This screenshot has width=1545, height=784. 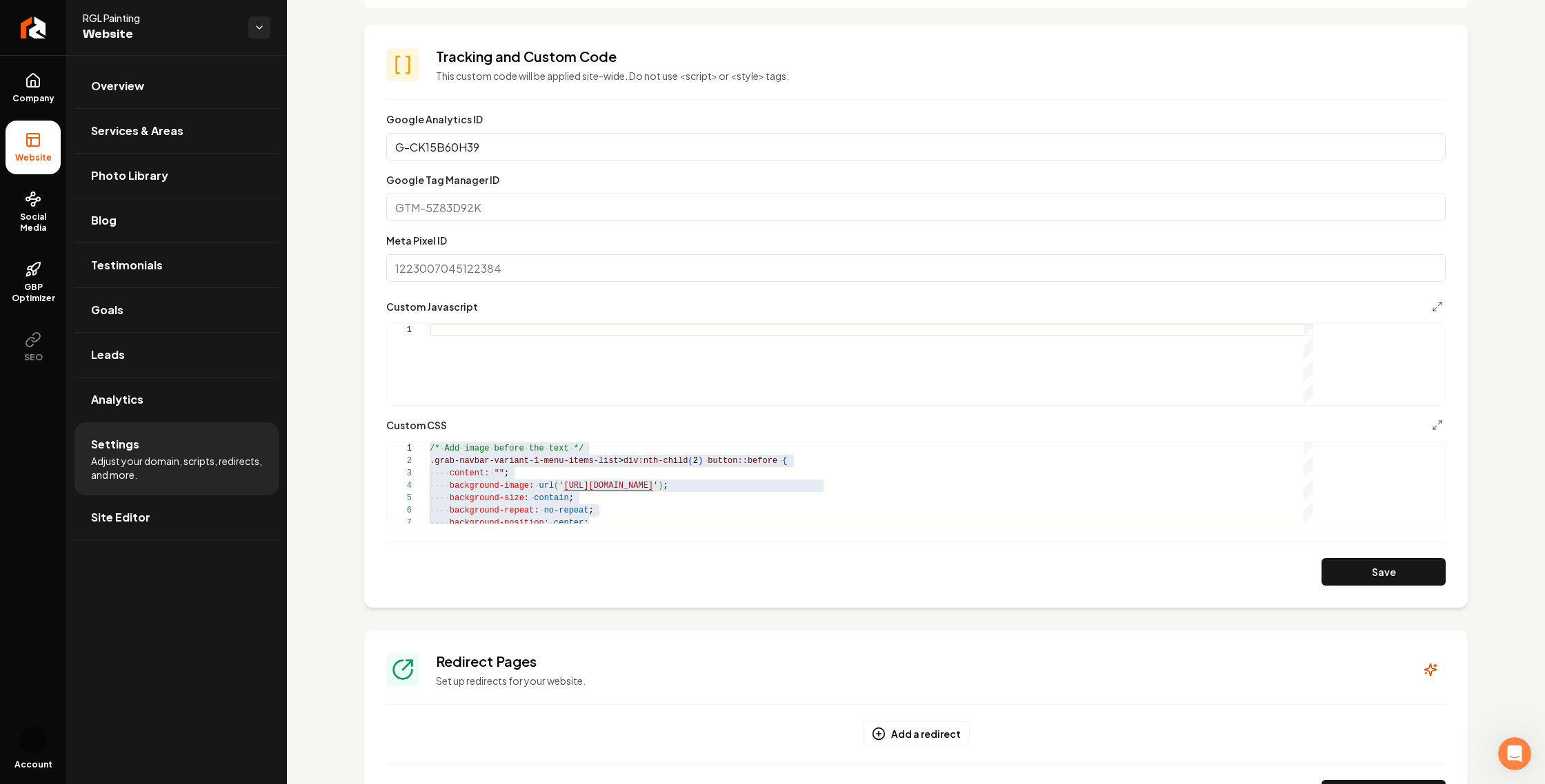 What do you see at coordinates (399, 511) in the screenshot?
I see `div: 6` at bounding box center [399, 511].